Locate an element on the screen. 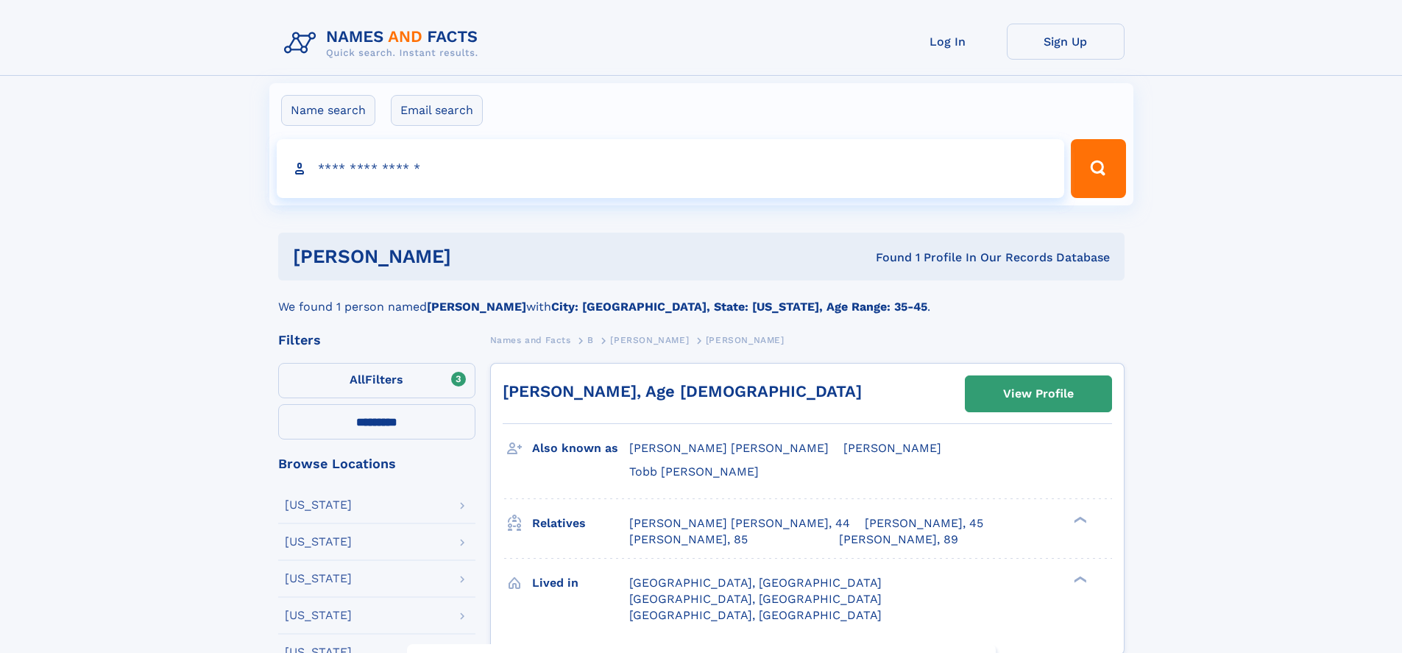  h3: Relatives is located at coordinates (581, 523).